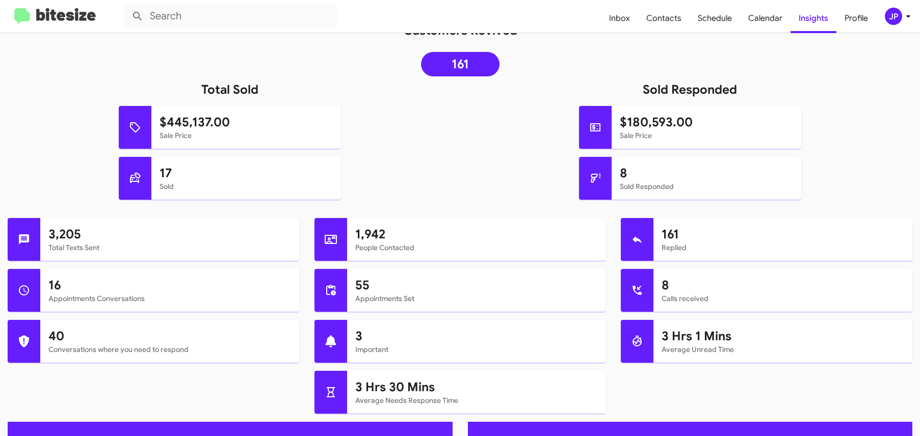 This screenshot has width=920, height=436. I want to click on h1: 161, so click(783, 234).